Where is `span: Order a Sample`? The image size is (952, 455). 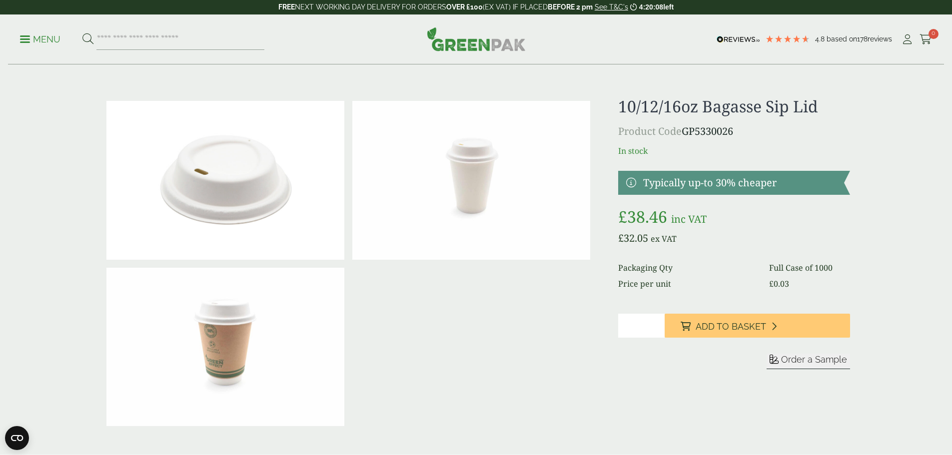
span: Order a Sample is located at coordinates (814, 359).